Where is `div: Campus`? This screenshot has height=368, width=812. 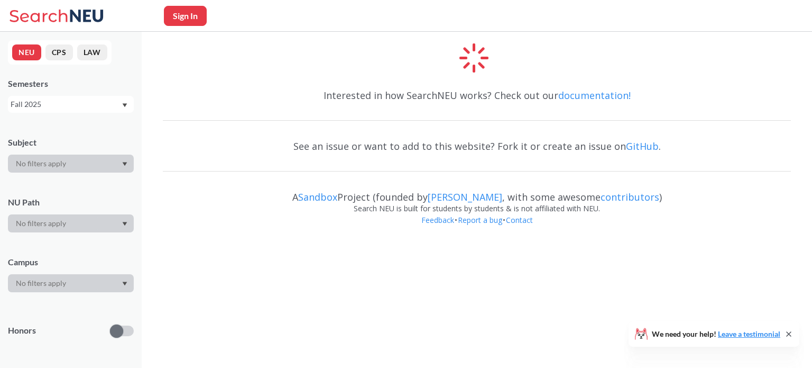
div: Campus is located at coordinates (71, 262).